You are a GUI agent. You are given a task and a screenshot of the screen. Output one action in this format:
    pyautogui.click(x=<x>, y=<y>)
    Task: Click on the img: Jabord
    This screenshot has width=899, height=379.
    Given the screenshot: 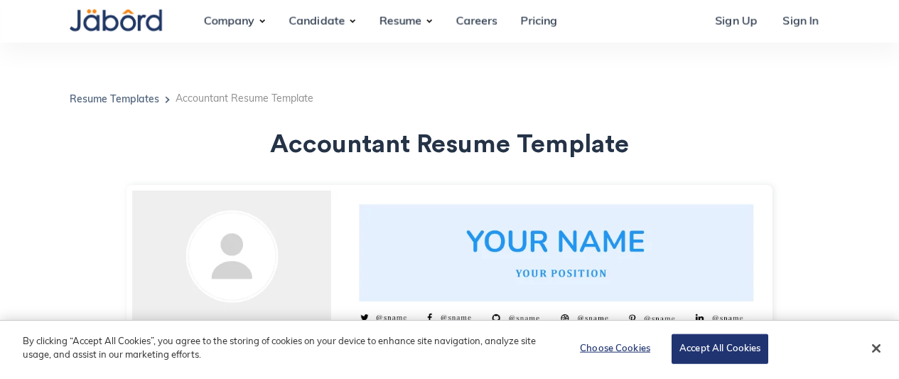 What is the action you would take?
    pyautogui.click(x=116, y=20)
    